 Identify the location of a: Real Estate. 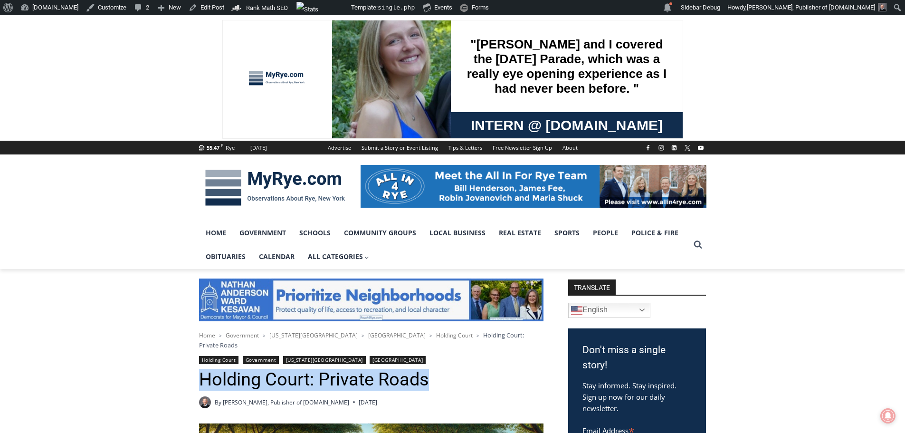
(519, 233).